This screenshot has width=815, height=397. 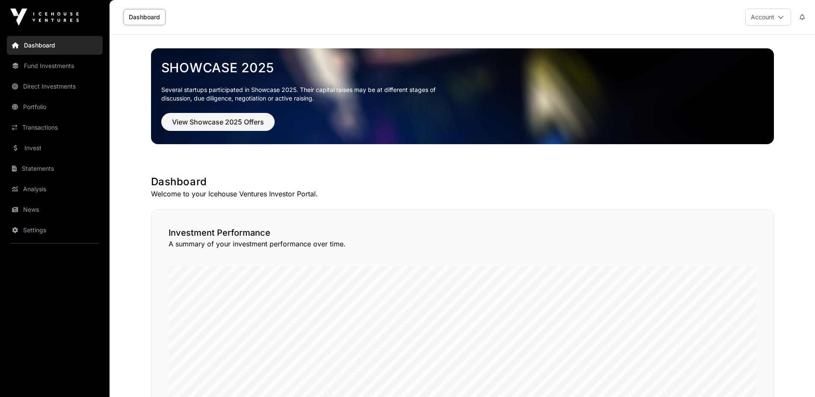 I want to click on a: News, so click(x=55, y=210).